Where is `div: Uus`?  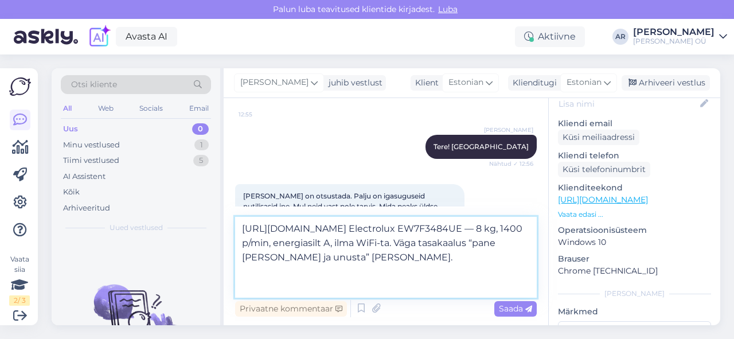 div: Uus is located at coordinates (70, 129).